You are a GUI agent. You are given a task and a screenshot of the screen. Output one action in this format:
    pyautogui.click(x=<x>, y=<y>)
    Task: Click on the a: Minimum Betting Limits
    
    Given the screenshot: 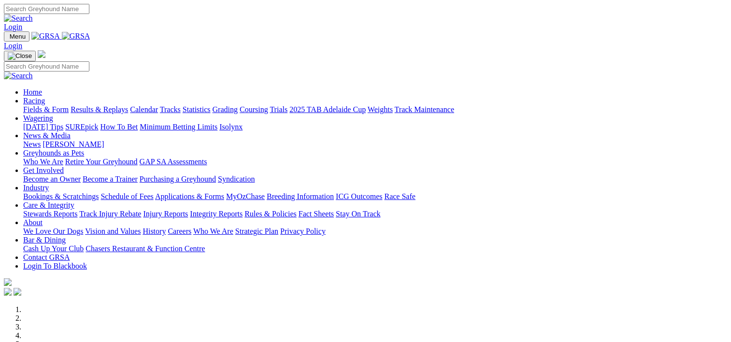 What is the action you would take?
    pyautogui.click(x=178, y=127)
    